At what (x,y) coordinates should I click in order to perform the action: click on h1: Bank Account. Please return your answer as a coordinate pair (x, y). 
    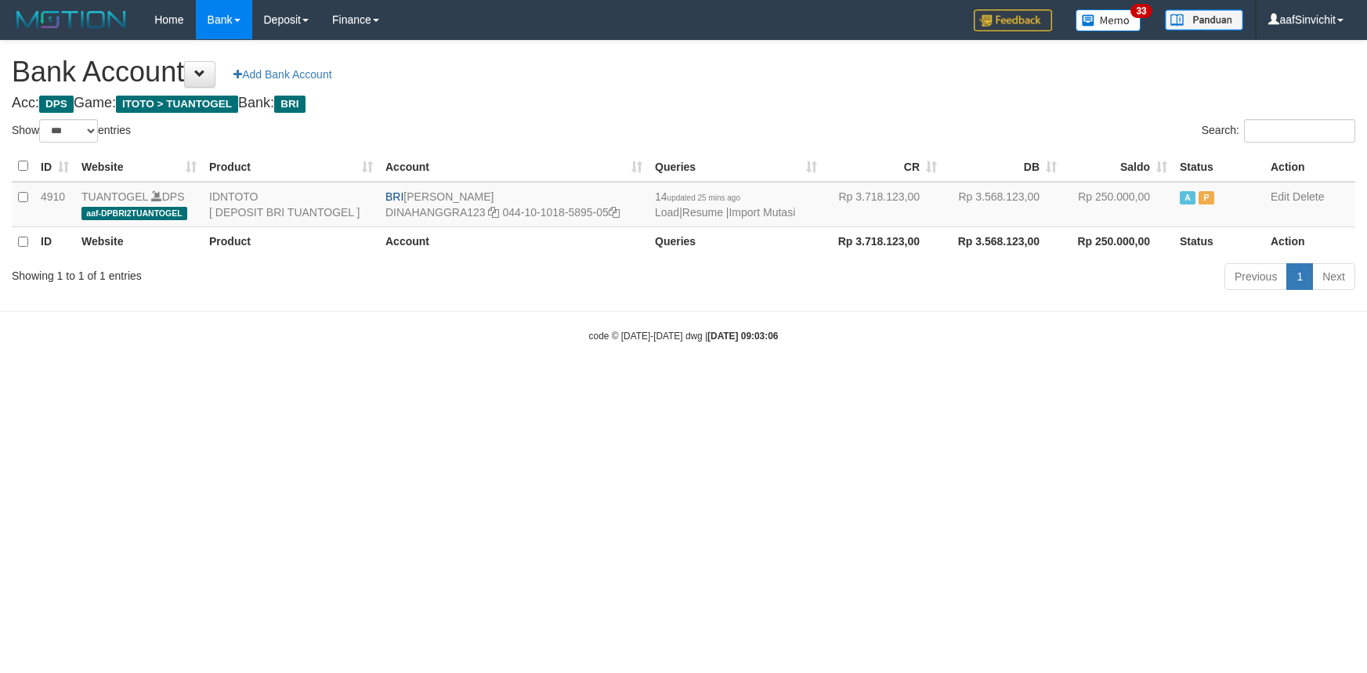
    Looking at the image, I should click on (683, 72).